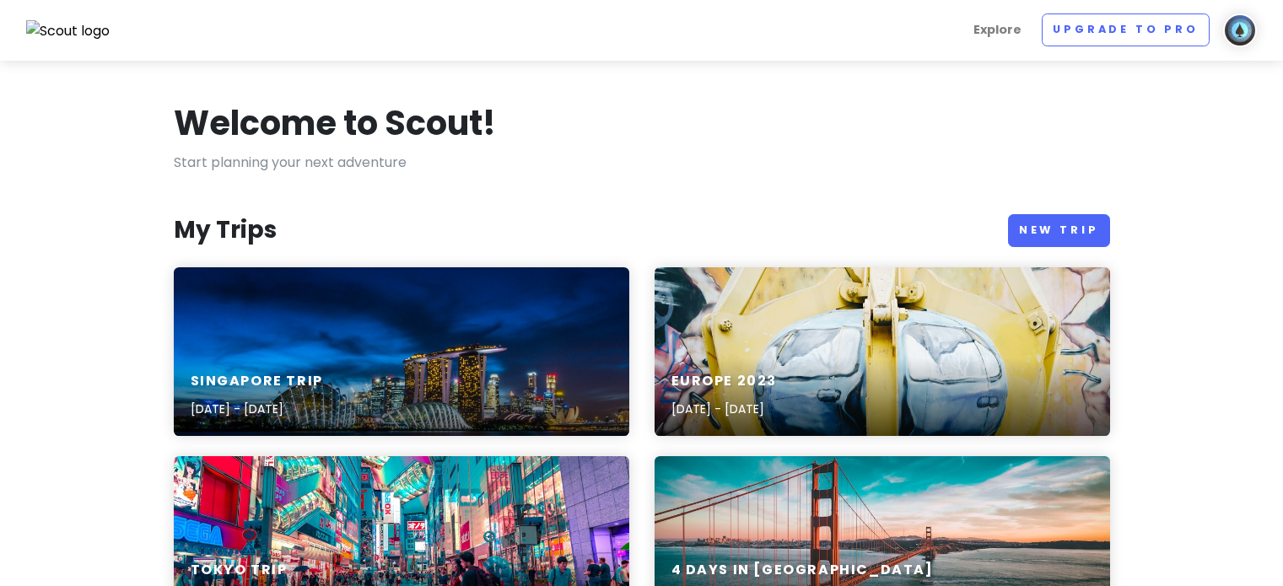  What do you see at coordinates (68, 31) in the screenshot?
I see `img: Scout logo` at bounding box center [68, 31].